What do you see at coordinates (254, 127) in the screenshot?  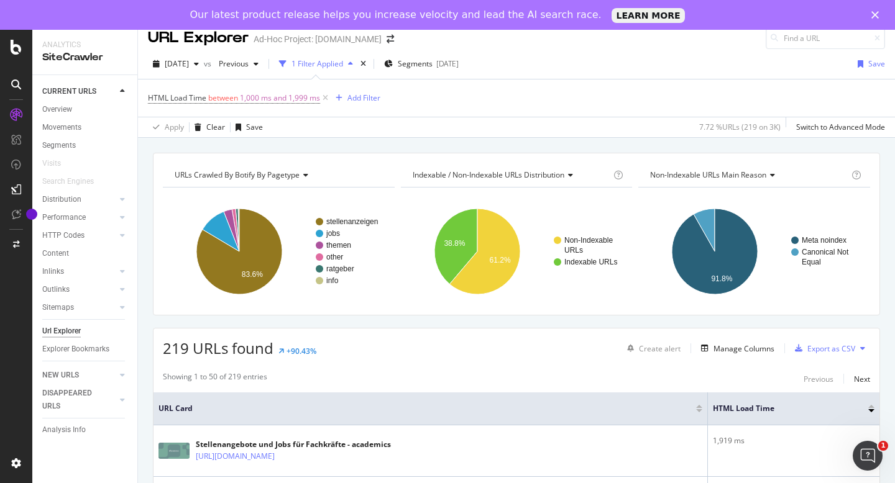 I see `div: Save` at bounding box center [254, 127].